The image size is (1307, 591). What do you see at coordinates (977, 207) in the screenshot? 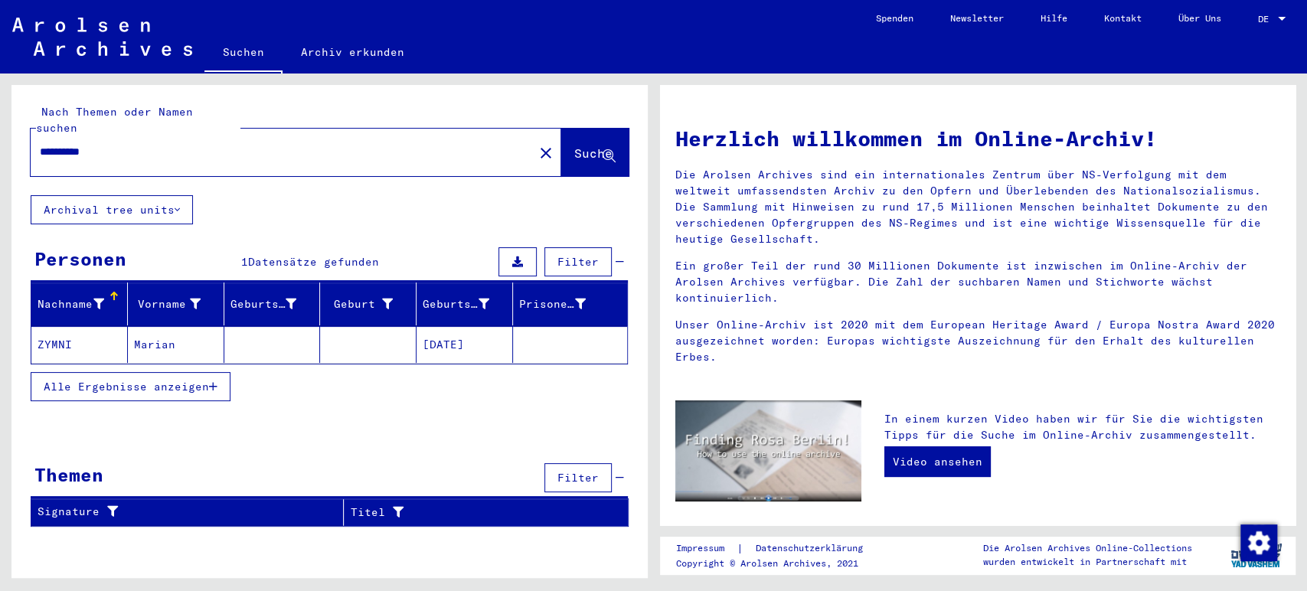
I see `p: Die Arolsen Archives sind ein internationales Zentrum über NS-Verfolgung mit dem weltweit umfasse...` at bounding box center [977, 207].